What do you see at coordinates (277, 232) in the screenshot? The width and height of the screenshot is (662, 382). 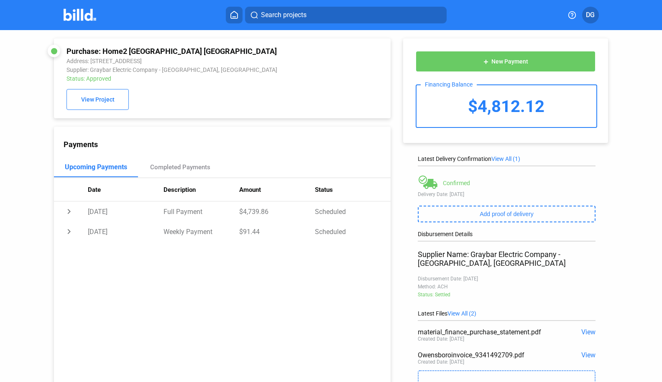 I see `td: $91.44` at bounding box center [277, 232].